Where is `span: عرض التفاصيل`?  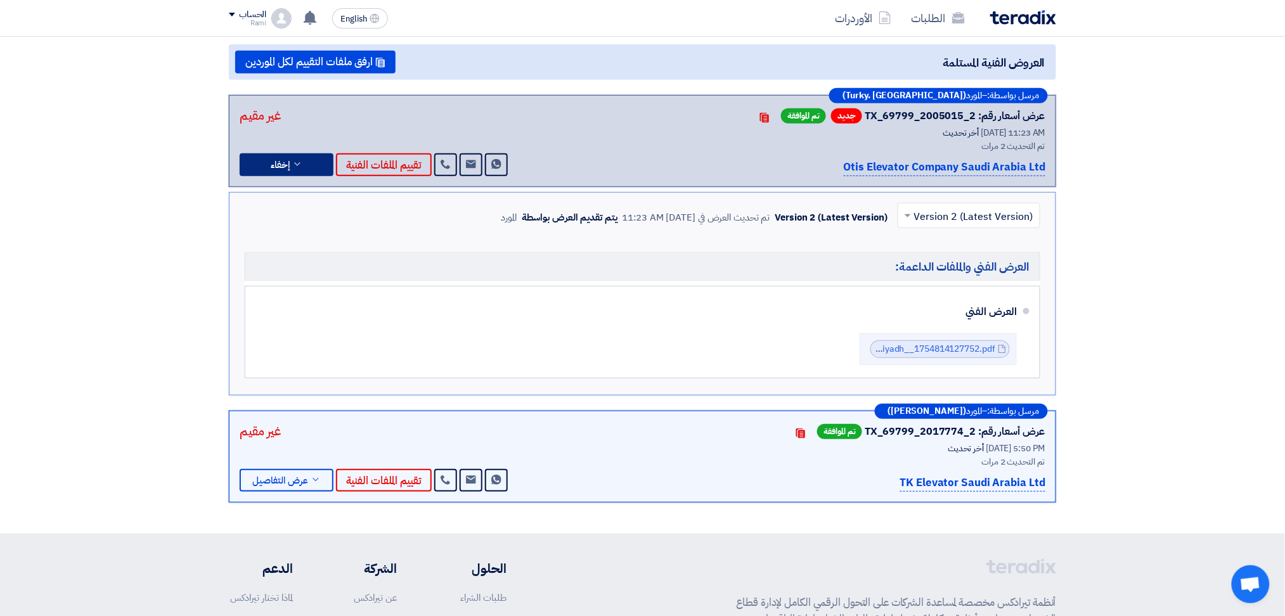
span: عرض التفاصيل is located at coordinates (280, 481).